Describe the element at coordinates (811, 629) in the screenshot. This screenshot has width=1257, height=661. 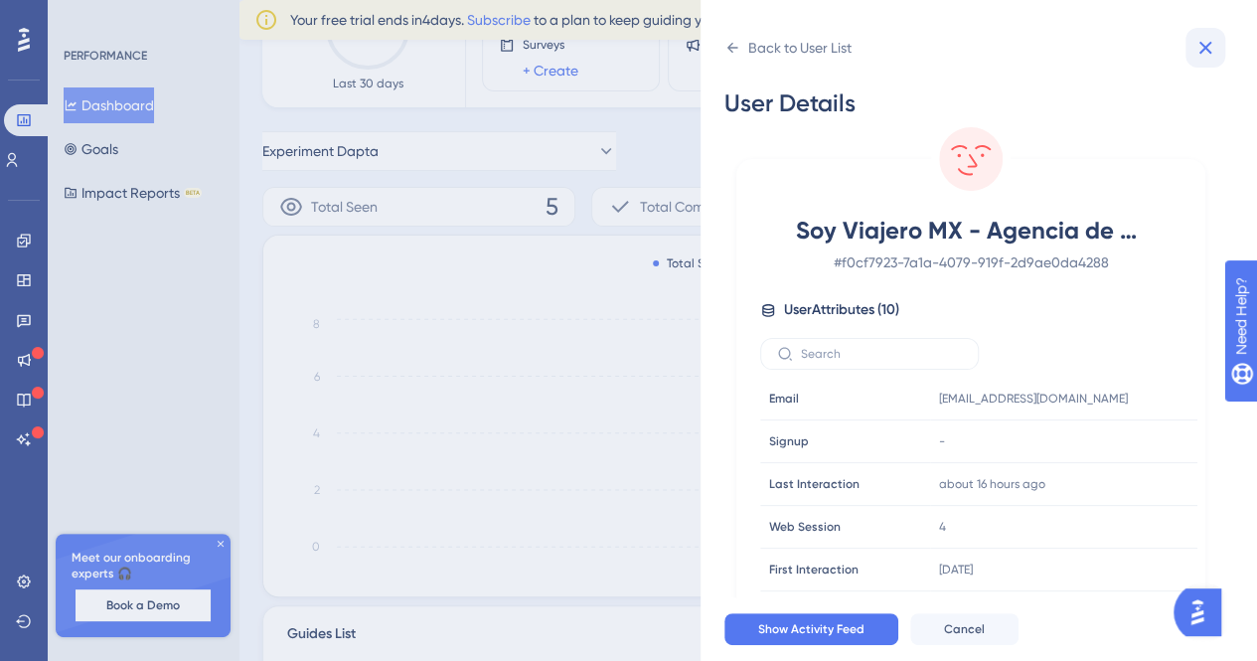
I see `button: Show Activity Feed` at that location.